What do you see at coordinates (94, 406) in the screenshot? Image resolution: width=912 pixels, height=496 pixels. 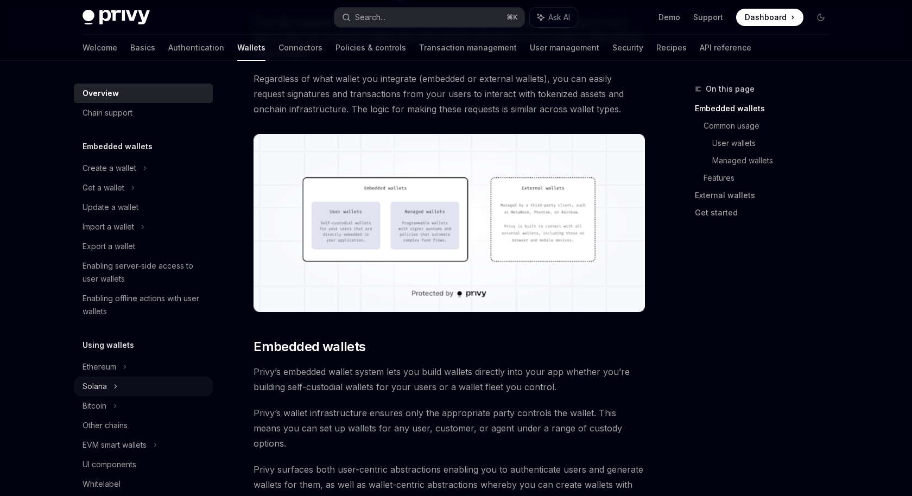 I see `div: Bitcoin` at bounding box center [94, 406].